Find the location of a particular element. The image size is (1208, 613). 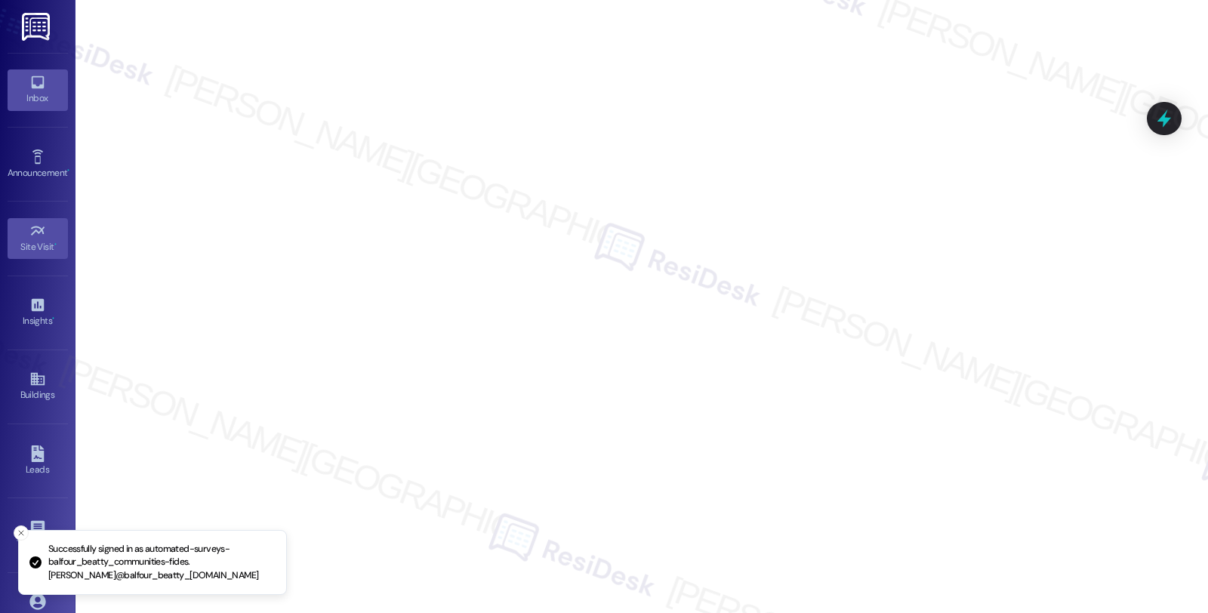

img: ResiDesk Logo is located at coordinates (37, 26).